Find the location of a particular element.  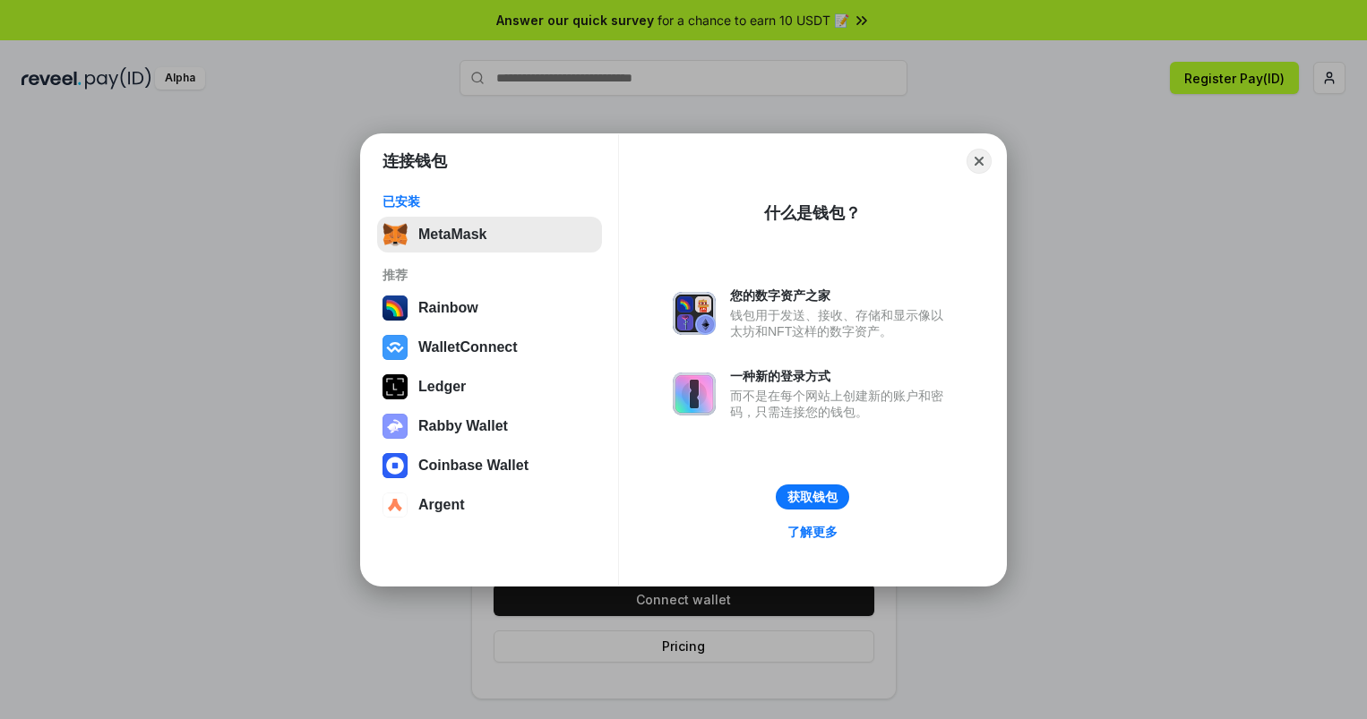

button: MetaMask is located at coordinates (489, 235).